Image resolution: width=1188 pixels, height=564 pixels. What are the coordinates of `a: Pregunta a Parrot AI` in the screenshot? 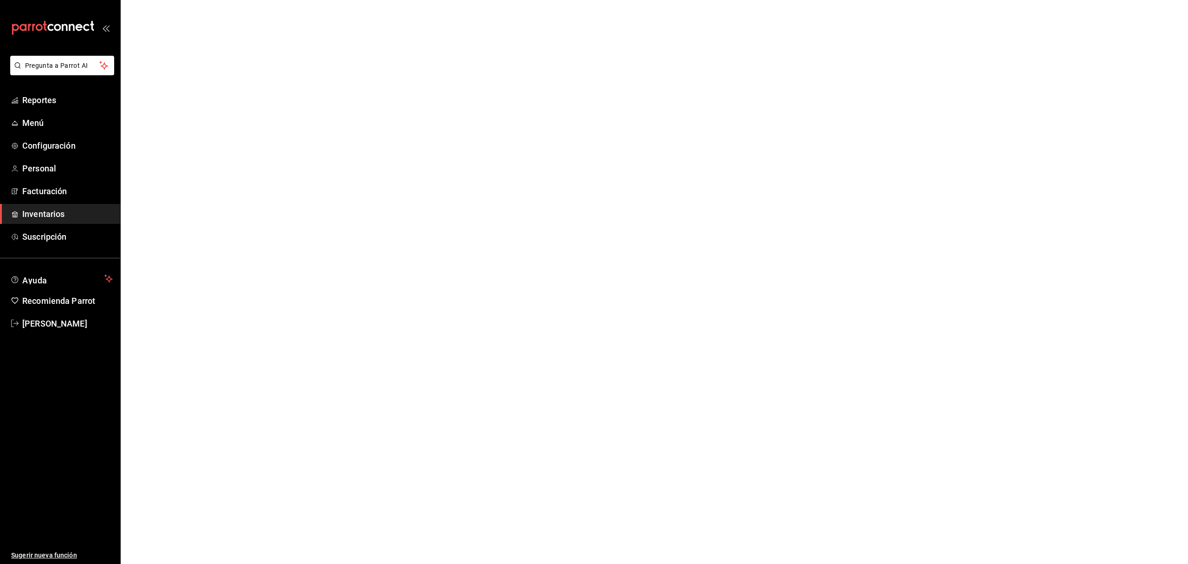 It's located at (60, 72).